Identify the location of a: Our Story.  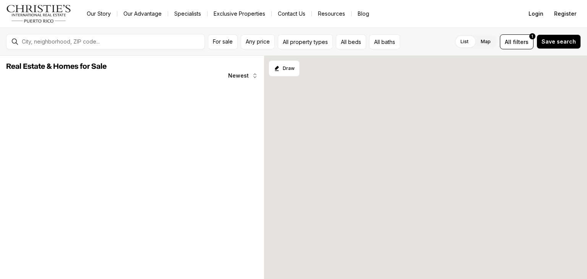
(99, 14).